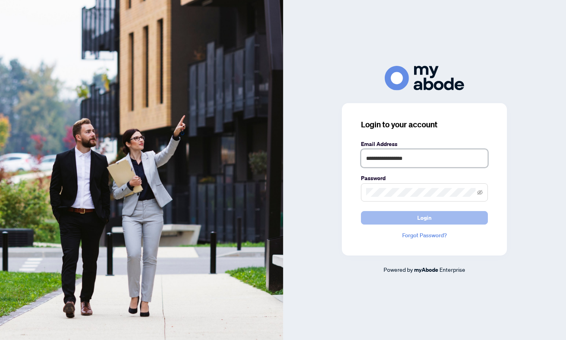 This screenshot has height=340, width=566. I want to click on a: myAbode, so click(426, 270).